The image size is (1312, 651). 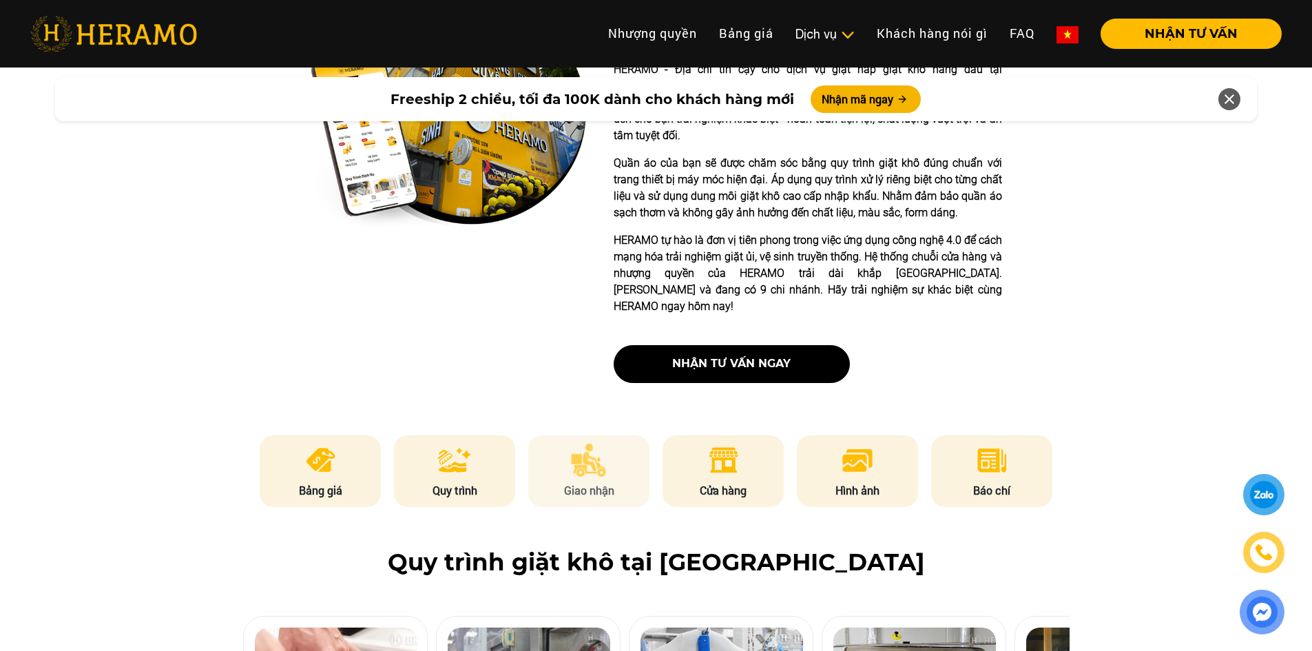 I want to click on p: Hình ảnh, so click(x=857, y=490).